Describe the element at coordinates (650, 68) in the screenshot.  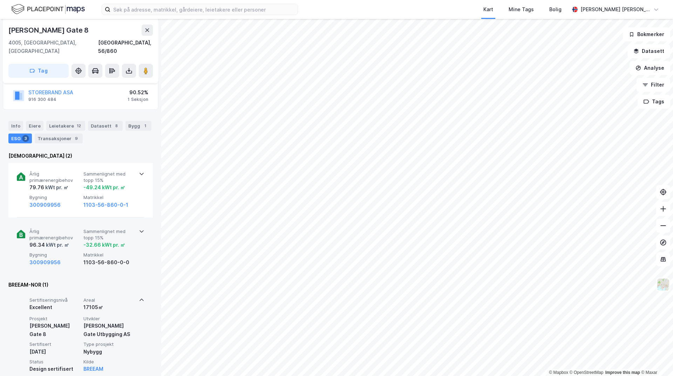
I see `button: Analyse` at that location.